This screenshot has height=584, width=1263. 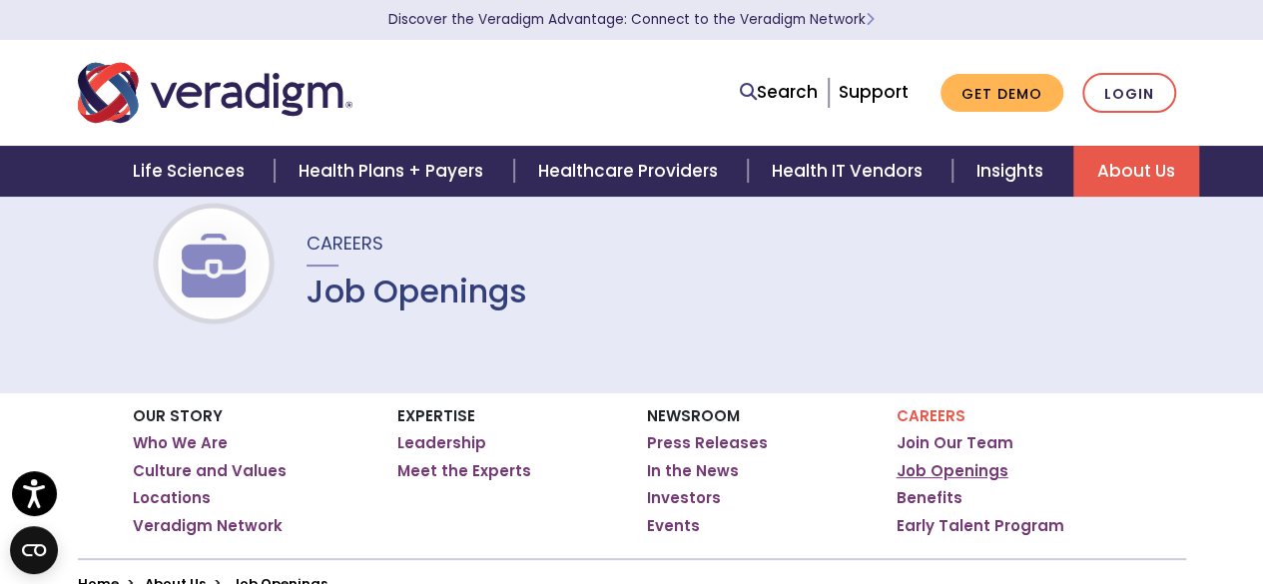 I want to click on a: Events, so click(x=673, y=526).